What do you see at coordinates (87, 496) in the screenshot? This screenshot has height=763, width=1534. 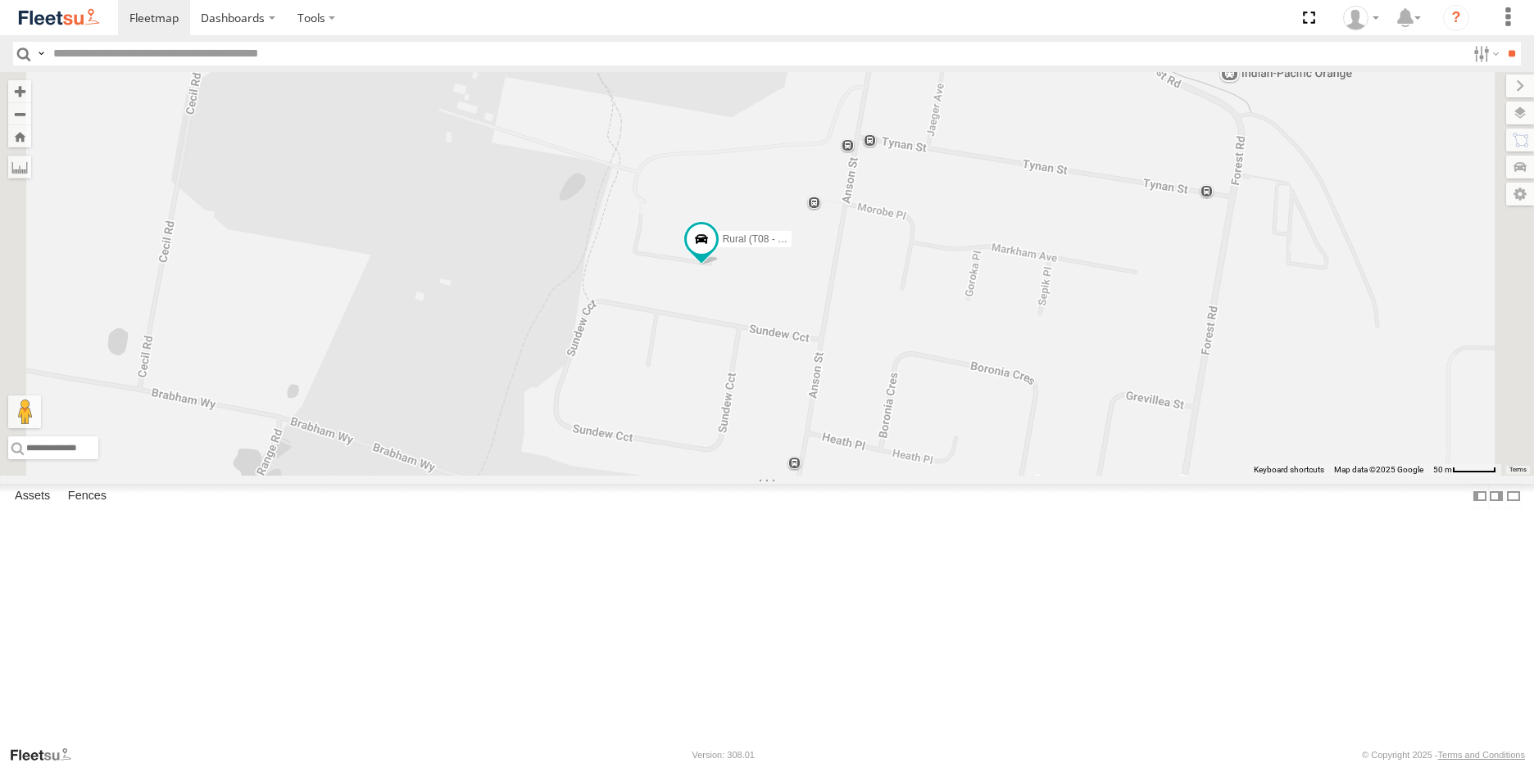 I see `label: Fences` at bounding box center [87, 496].